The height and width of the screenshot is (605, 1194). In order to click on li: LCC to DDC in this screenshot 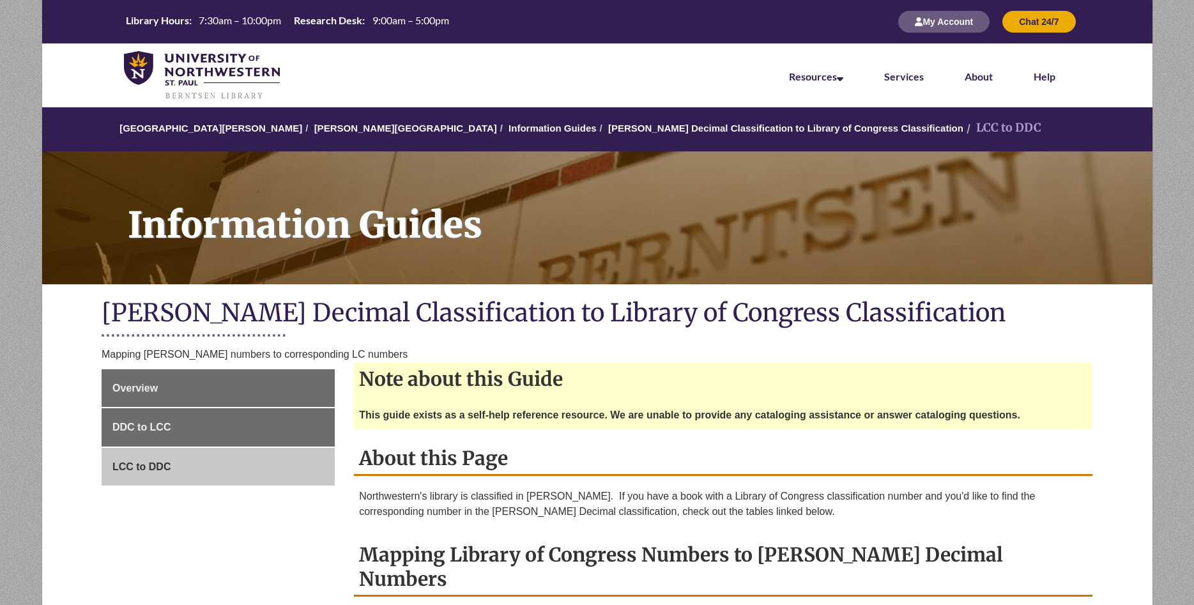, I will do `click(1002, 128)`.